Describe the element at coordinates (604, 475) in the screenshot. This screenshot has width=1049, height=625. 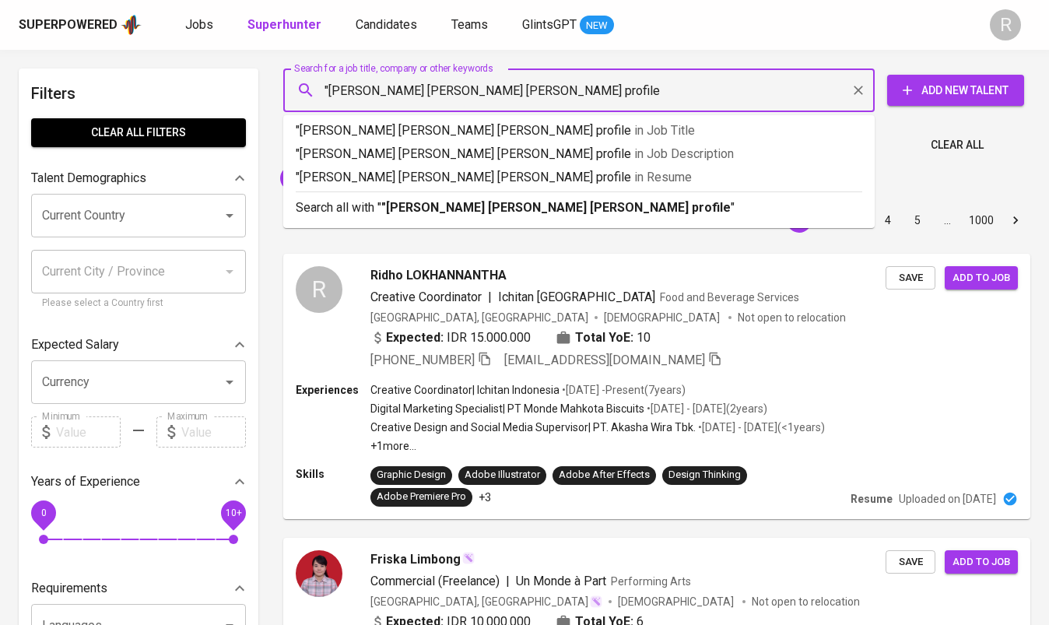
I see `div: Adobe After Effects` at that location.